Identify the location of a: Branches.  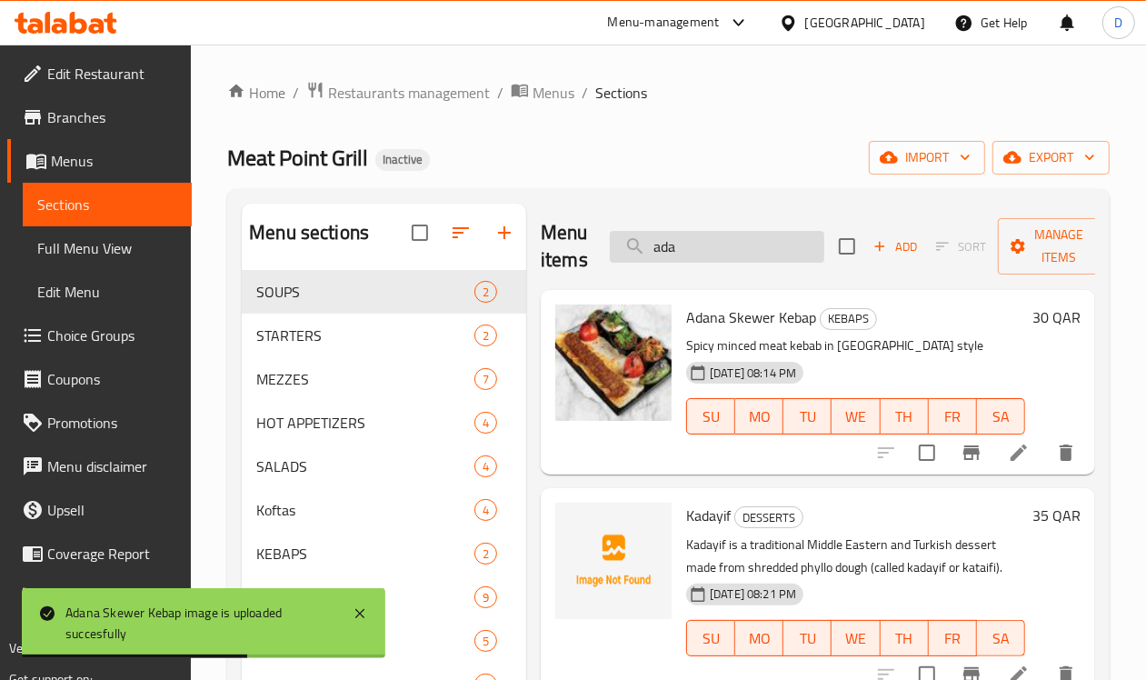
(99, 117).